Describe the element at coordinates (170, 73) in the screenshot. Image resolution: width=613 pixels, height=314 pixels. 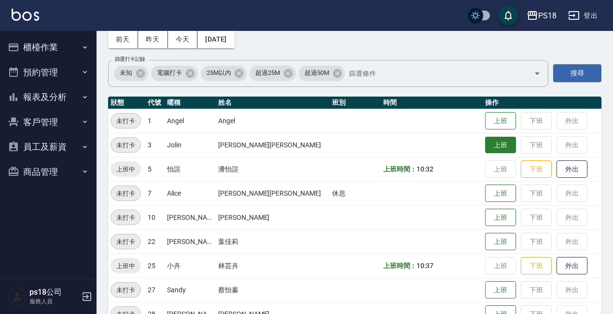
I see `span: 電腦打卡` at that location.